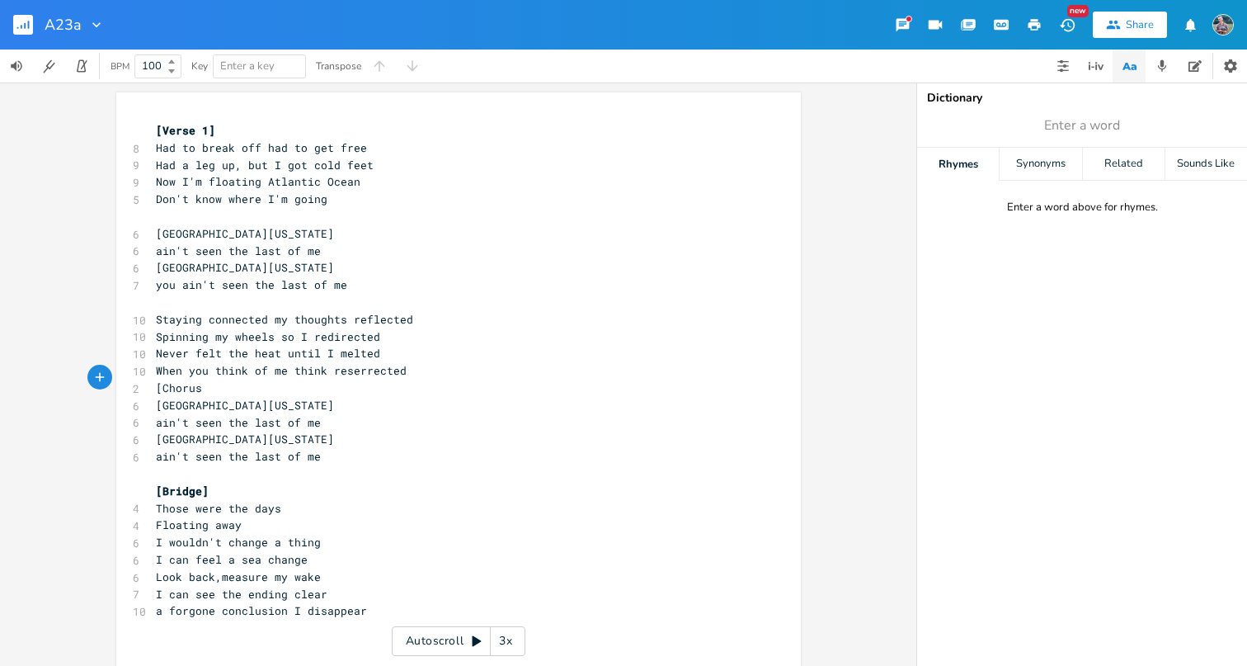  What do you see at coordinates (459, 641) in the screenshot?
I see `div: Autoscroll` at bounding box center [459, 641].